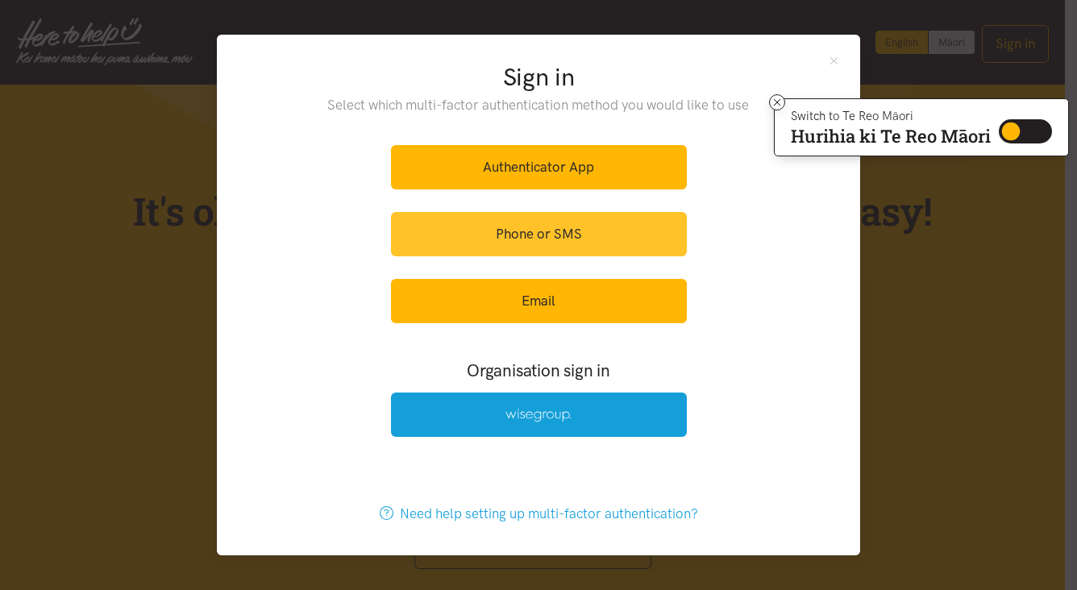 The width and height of the screenshot is (1077, 590). I want to click on p: Select which multi-factor authentication method you would like to use, so click(539, 105).